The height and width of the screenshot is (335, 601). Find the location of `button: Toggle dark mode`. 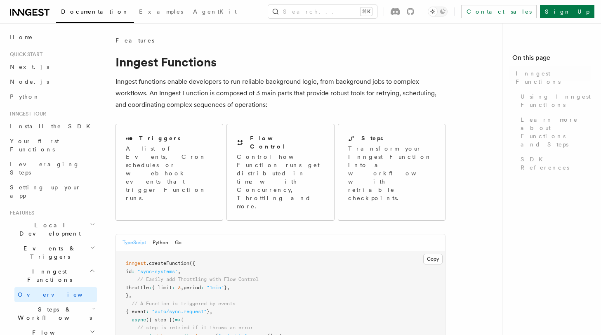

button: Toggle dark mode is located at coordinates (438, 12).